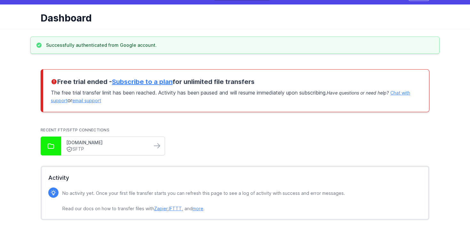 This screenshot has height=233, width=470. Describe the element at coordinates (236, 82) in the screenshot. I see `h3: Free trial ended - for unlimited file transfers` at that location.